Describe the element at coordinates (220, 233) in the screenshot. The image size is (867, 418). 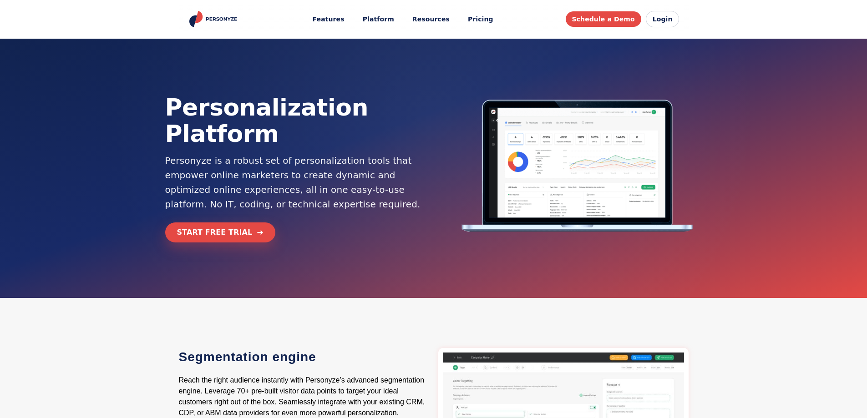
I see `a: START FREE TRIAL` at that location.